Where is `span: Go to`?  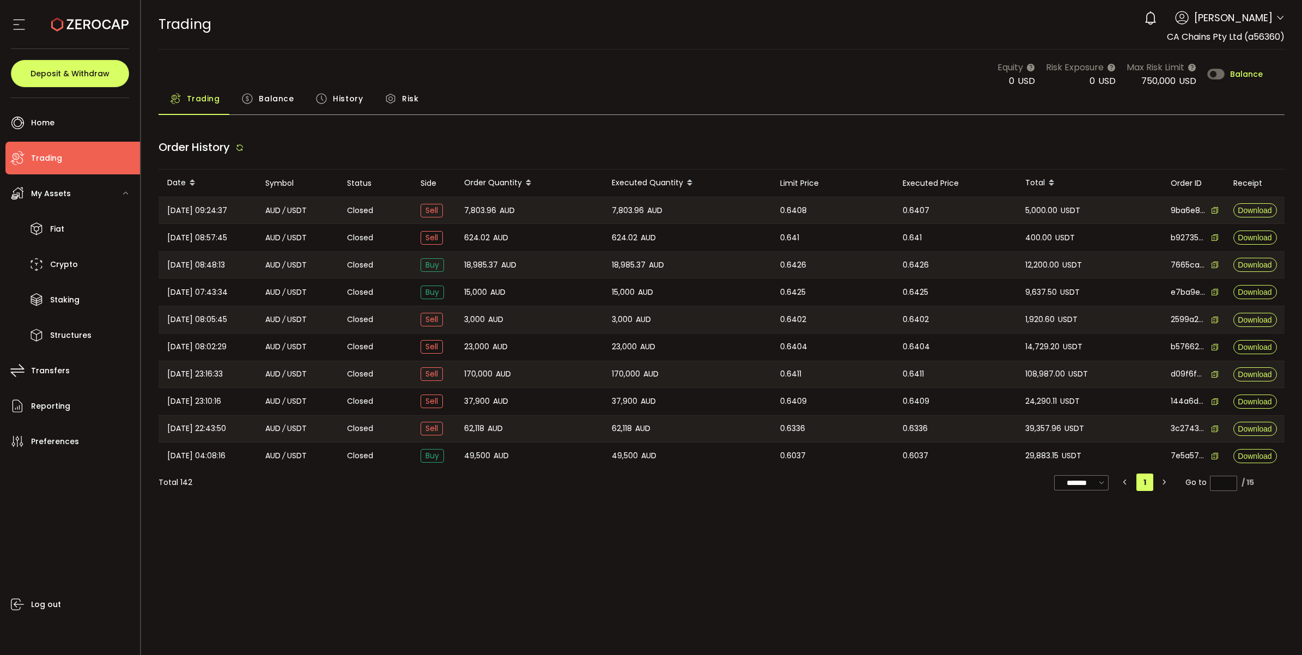 span: Go to is located at coordinates (1211, 482).